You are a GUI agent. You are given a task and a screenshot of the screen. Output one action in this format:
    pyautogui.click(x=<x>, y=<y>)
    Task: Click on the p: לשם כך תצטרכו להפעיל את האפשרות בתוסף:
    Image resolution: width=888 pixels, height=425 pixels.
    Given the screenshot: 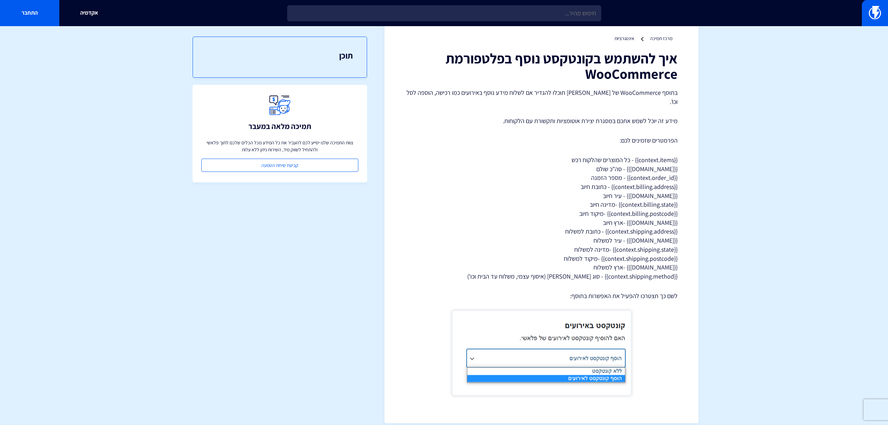 What is the action you would take?
    pyautogui.click(x=542, y=296)
    